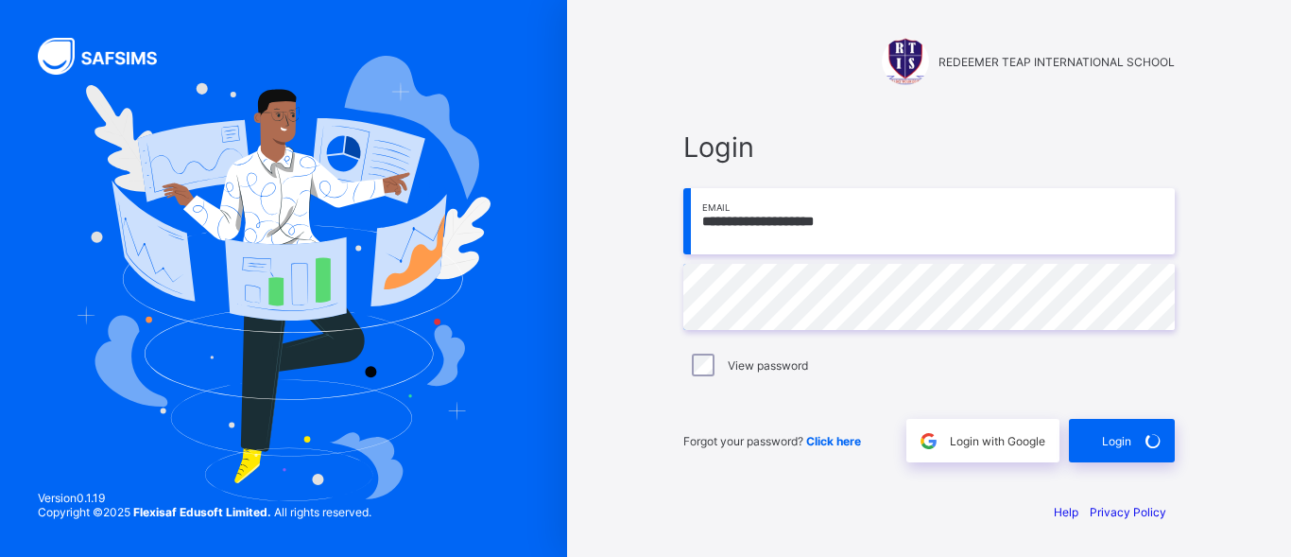 The image size is (1291, 557). I want to click on a: Help, so click(1066, 511).